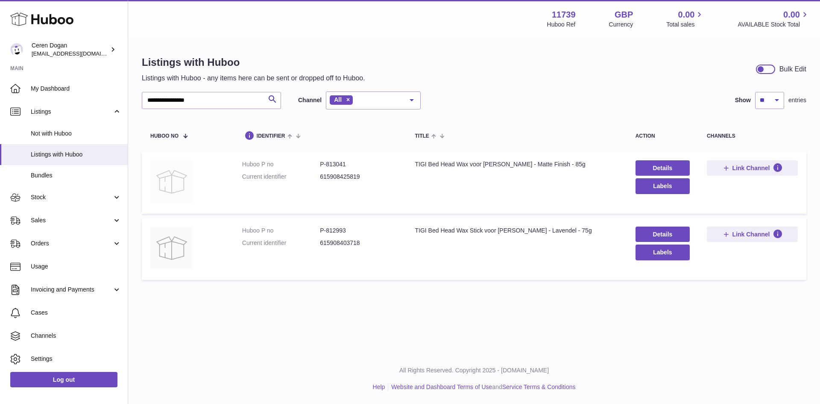 The height and width of the screenshot is (404, 820). Describe the element at coordinates (793, 69) in the screenshot. I see `div: Bulk Edit` at that location.